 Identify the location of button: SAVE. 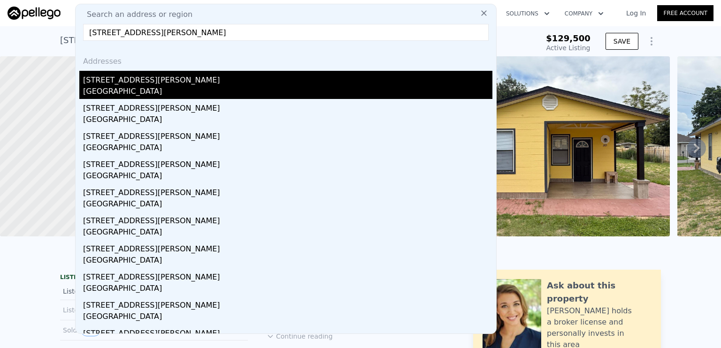
(622, 41).